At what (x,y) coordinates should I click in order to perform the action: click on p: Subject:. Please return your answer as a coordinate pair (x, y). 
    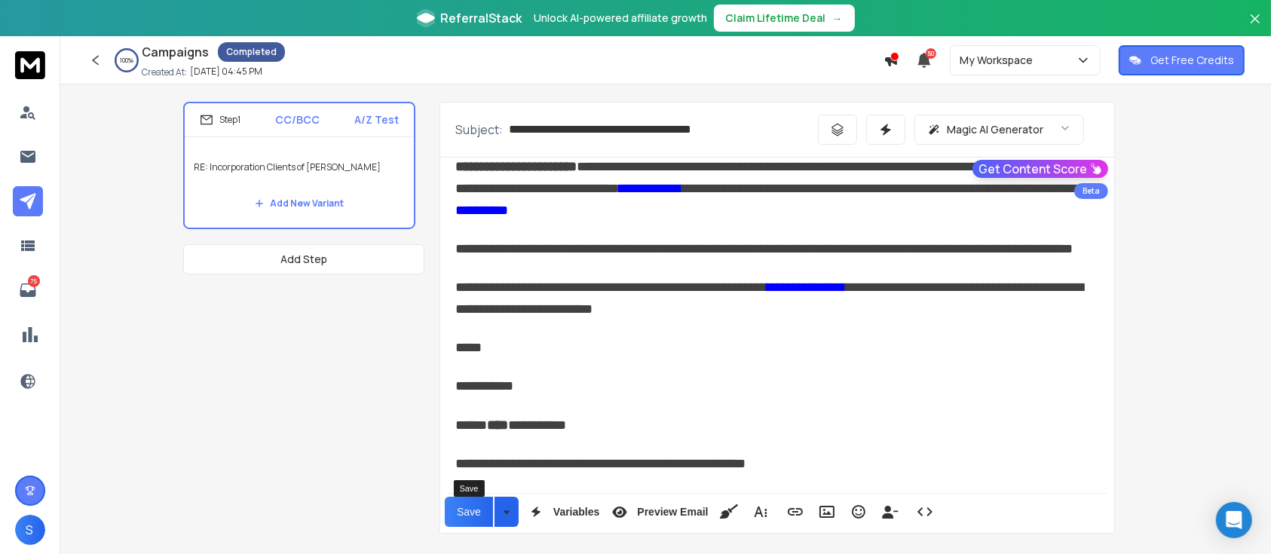
    Looking at the image, I should click on (479, 130).